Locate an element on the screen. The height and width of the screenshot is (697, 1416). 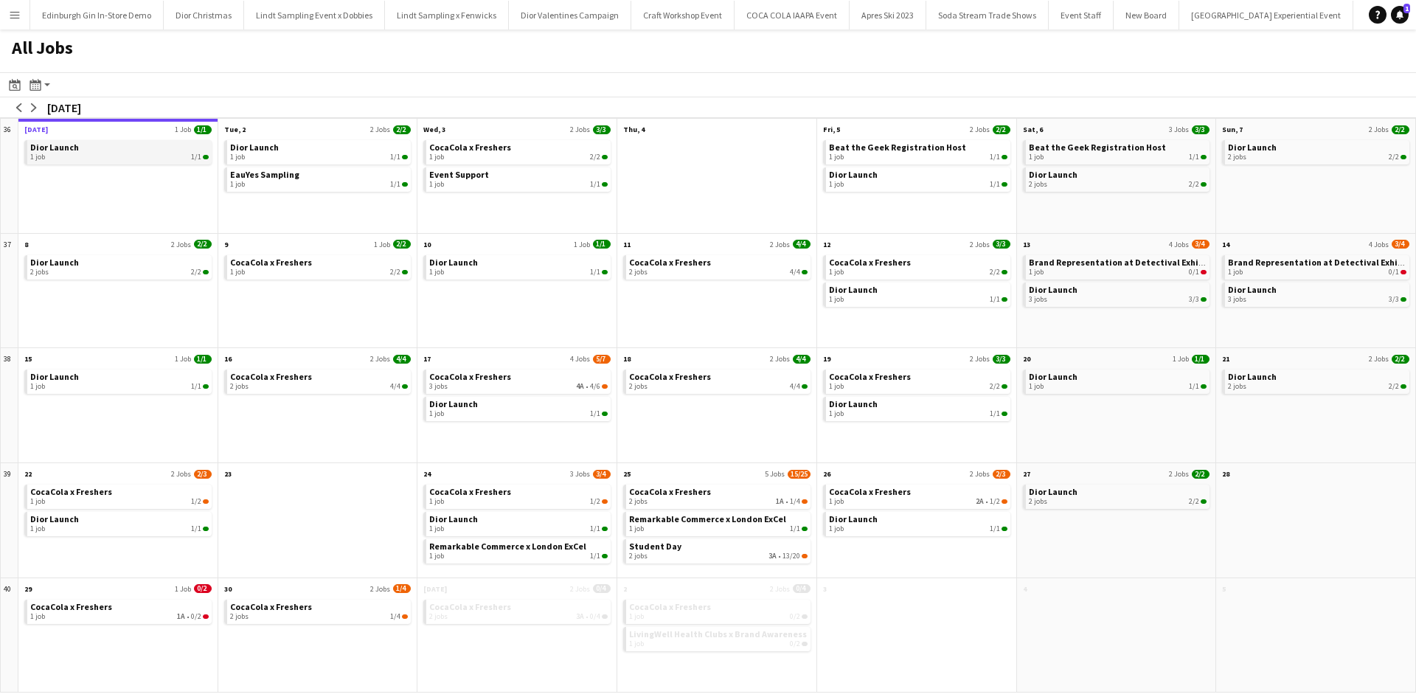
span: Remarkable Commerce x London ExCel is located at coordinates (707, 519).